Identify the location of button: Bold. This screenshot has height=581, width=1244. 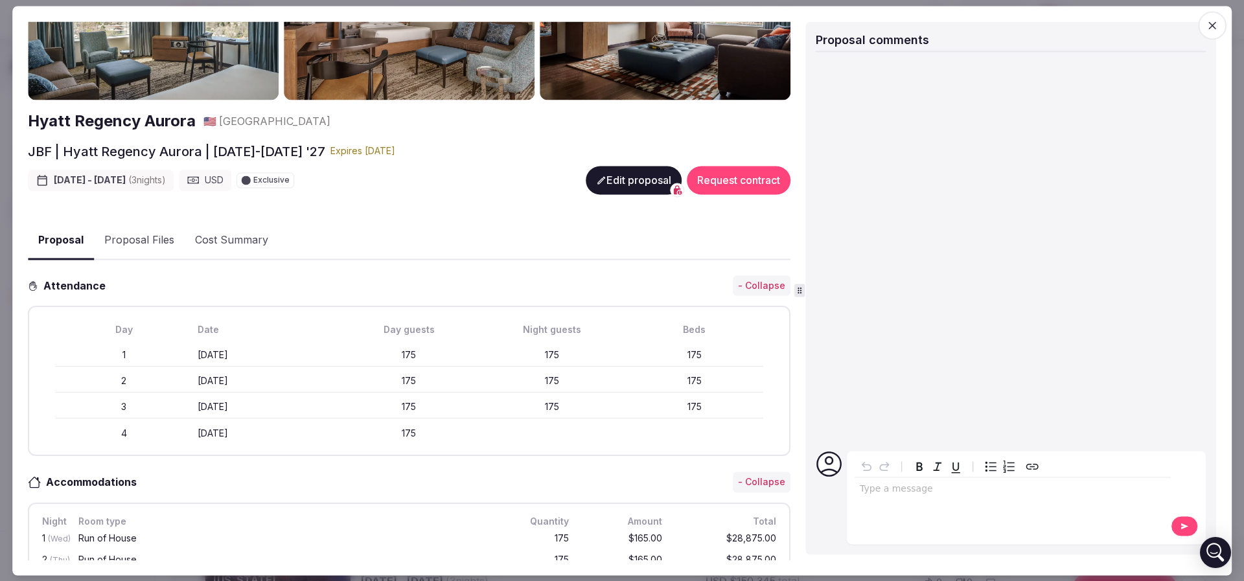
(920, 467).